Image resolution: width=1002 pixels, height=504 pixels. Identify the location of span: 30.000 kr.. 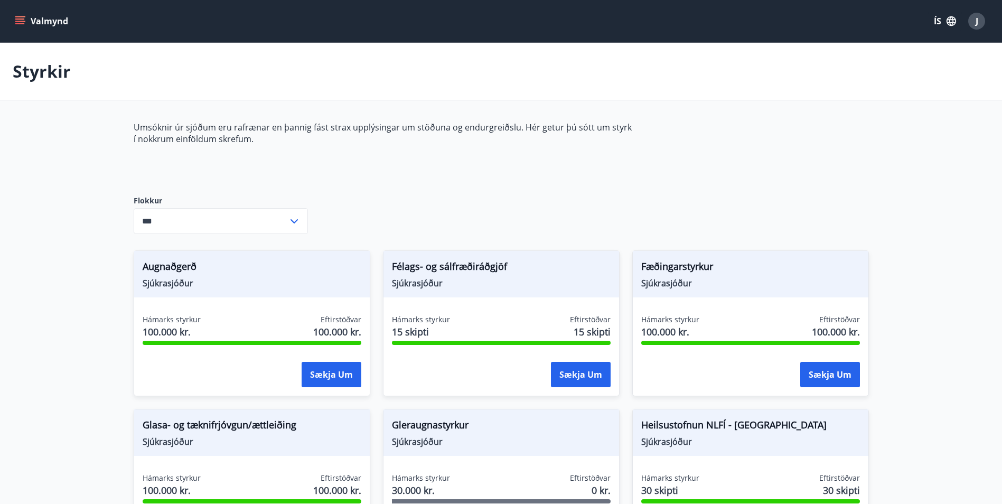
(421, 490).